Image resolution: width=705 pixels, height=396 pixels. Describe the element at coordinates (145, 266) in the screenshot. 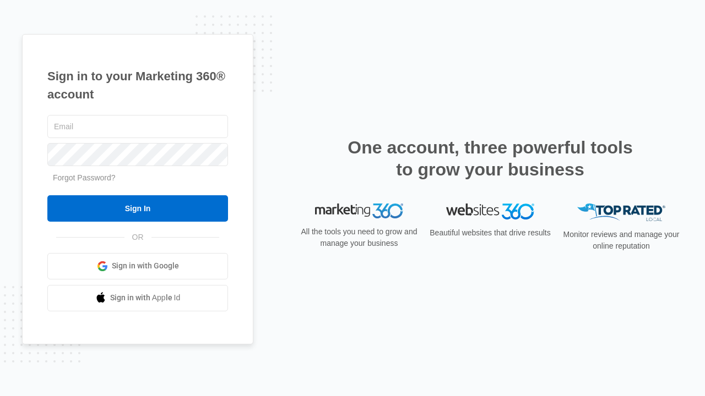

I see `span: Sign in with Google` at that location.